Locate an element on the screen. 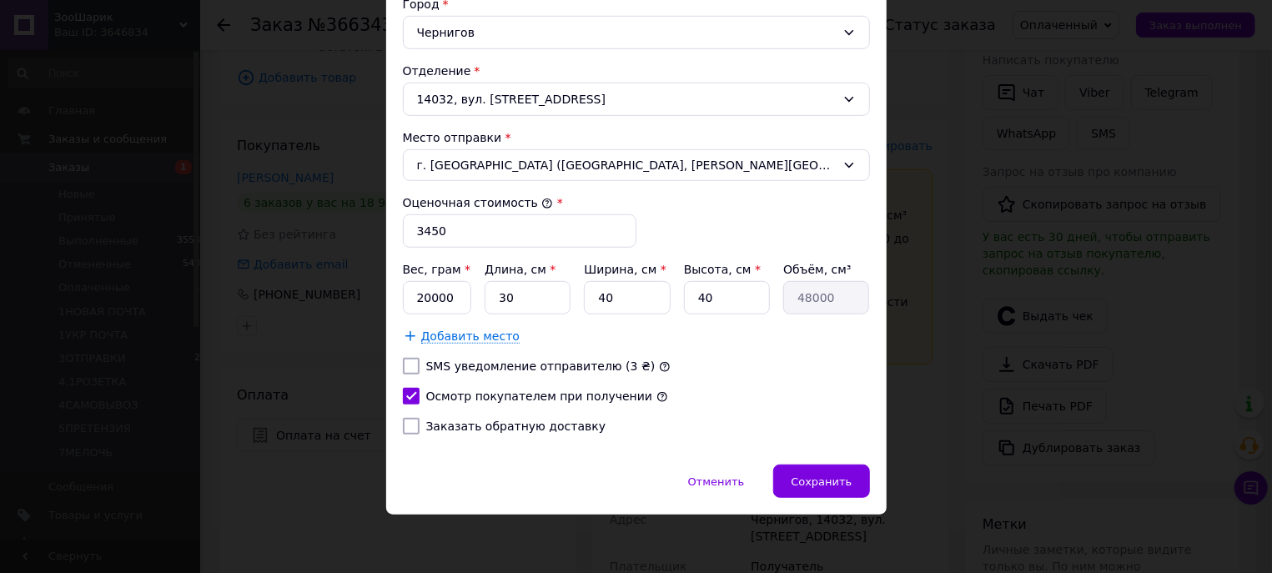 This screenshot has height=573, width=1272. label: Длина, см is located at coordinates (520, 269).